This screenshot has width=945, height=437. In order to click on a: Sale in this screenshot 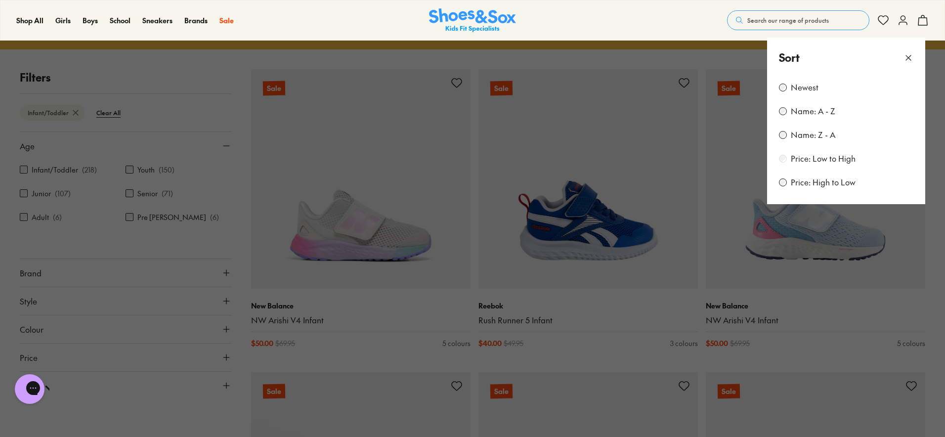, I will do `click(226, 20)`.